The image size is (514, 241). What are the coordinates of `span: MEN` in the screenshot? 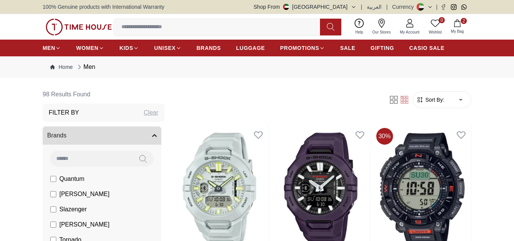 It's located at (49, 48).